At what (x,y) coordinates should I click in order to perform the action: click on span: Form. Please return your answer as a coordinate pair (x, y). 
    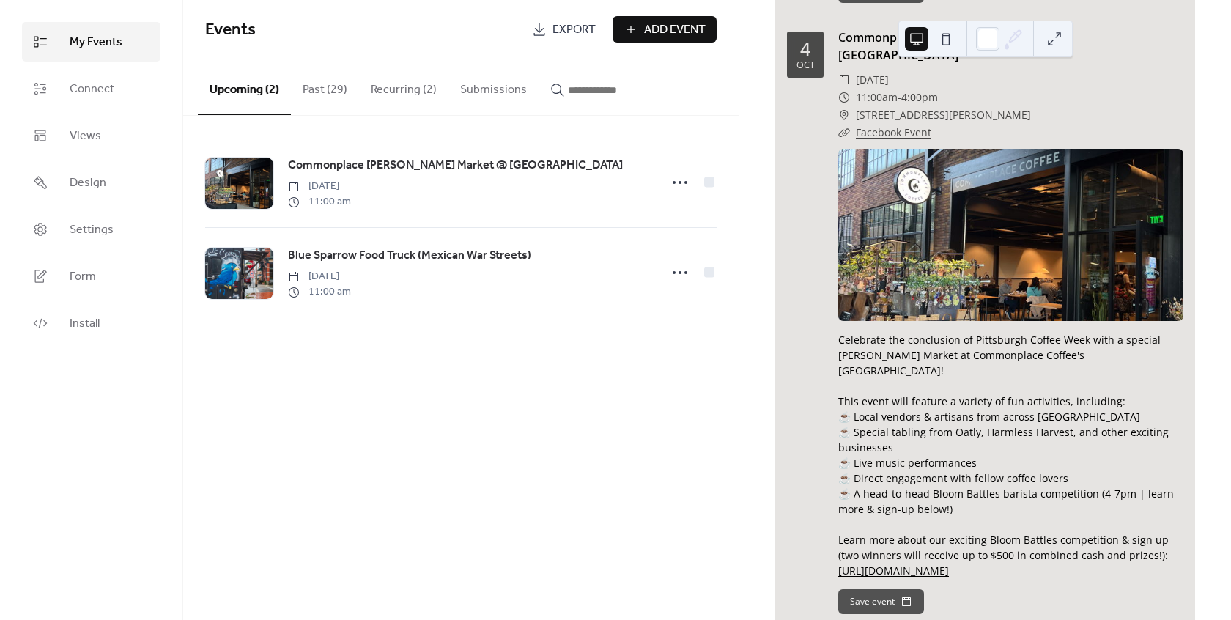
    Looking at the image, I should click on (83, 277).